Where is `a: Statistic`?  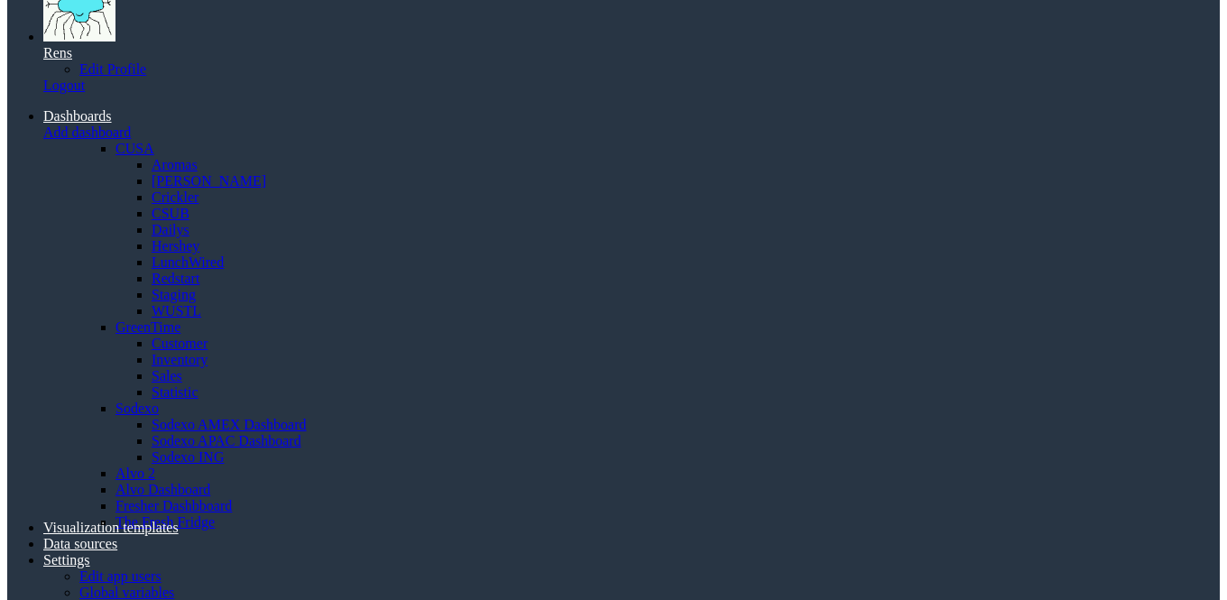
a: Statistic is located at coordinates (175, 391).